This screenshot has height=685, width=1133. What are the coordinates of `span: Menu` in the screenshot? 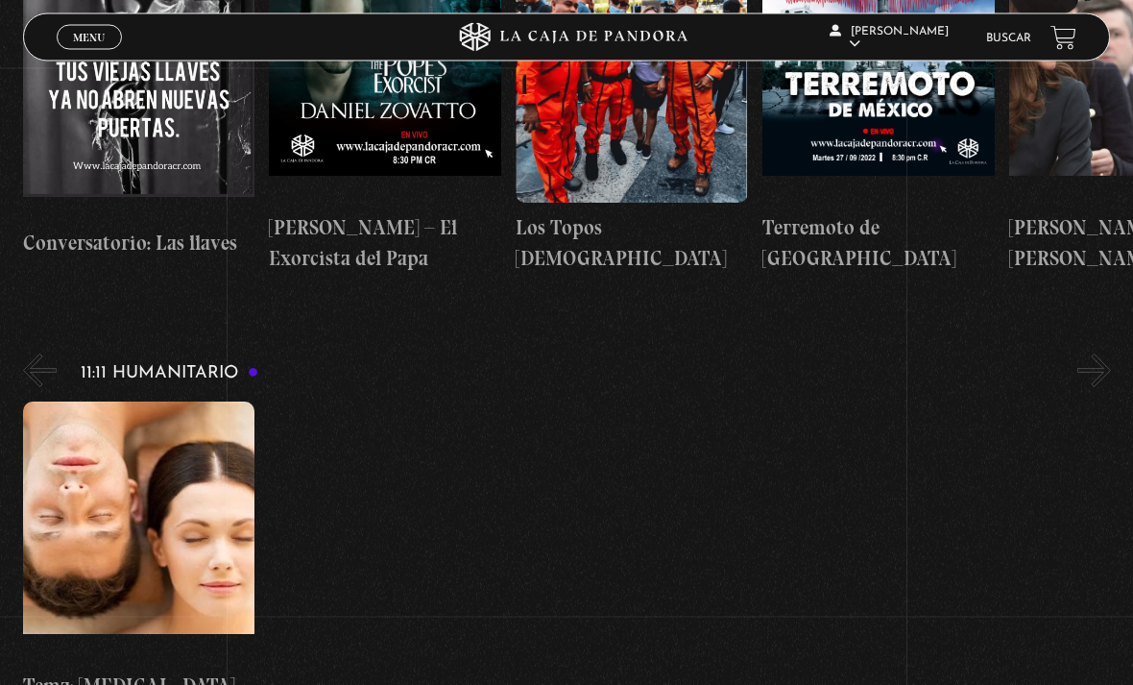 It's located at (88, 37).